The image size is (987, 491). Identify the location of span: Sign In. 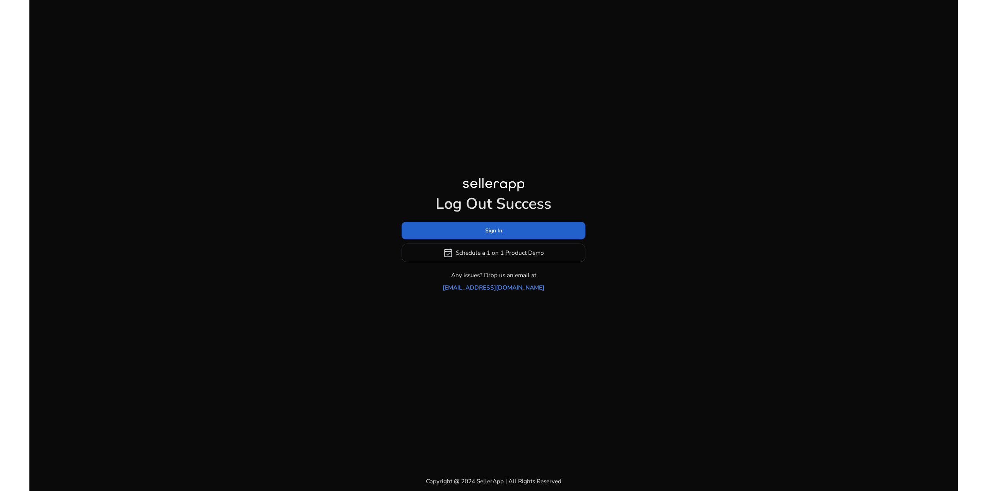
(494, 231).